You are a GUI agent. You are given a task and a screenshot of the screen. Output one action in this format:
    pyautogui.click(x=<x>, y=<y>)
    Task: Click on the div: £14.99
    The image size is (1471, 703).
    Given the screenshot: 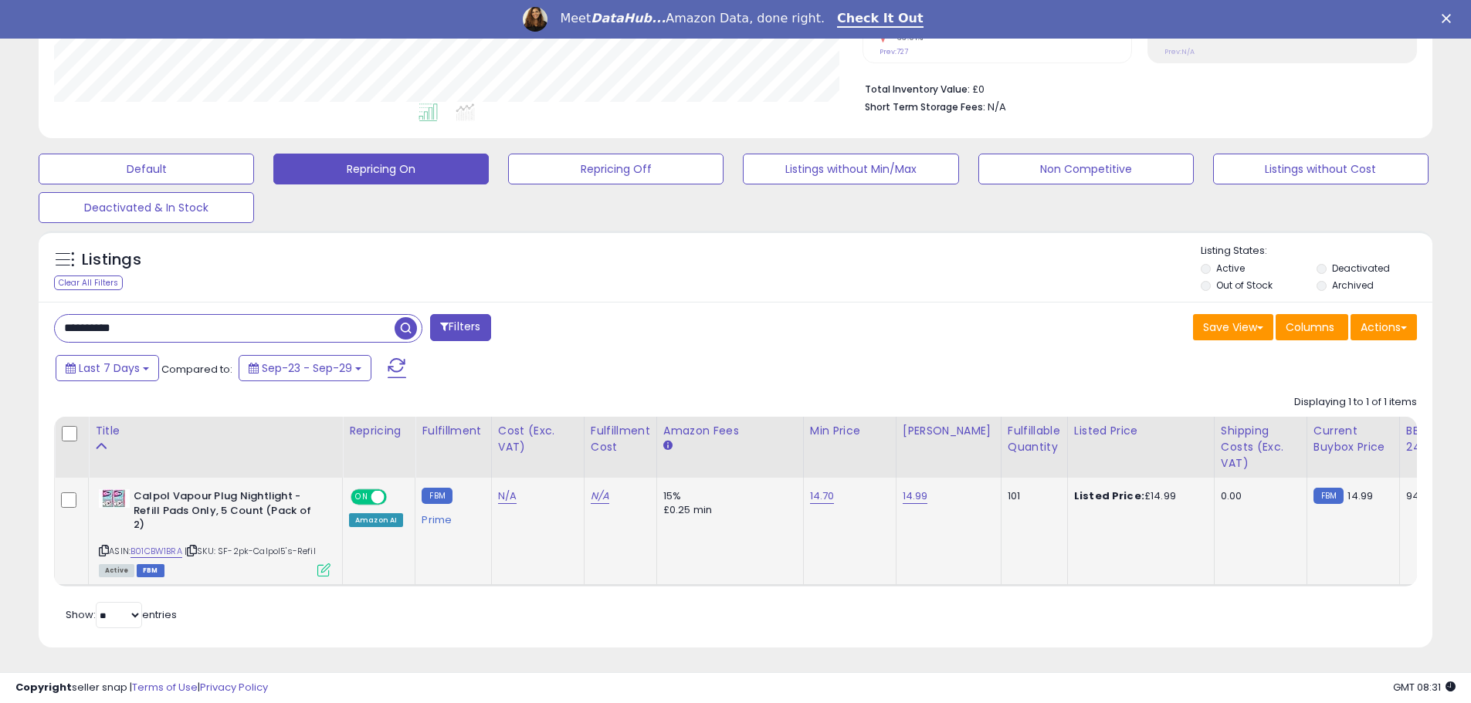 What is the action you would take?
    pyautogui.click(x=1138, y=496)
    